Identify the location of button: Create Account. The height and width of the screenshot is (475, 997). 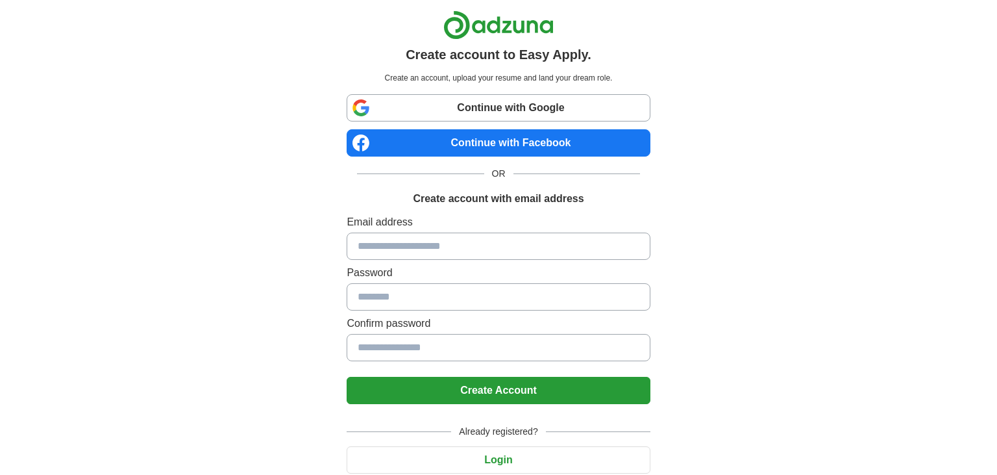
(498, 390).